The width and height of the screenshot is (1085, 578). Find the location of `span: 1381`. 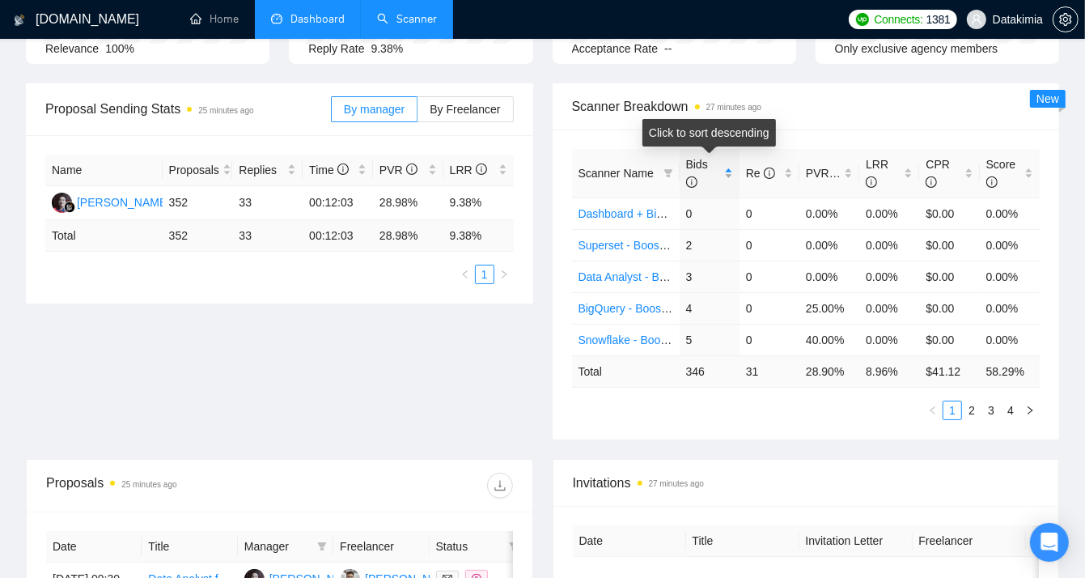

span: 1381 is located at coordinates (939, 19).